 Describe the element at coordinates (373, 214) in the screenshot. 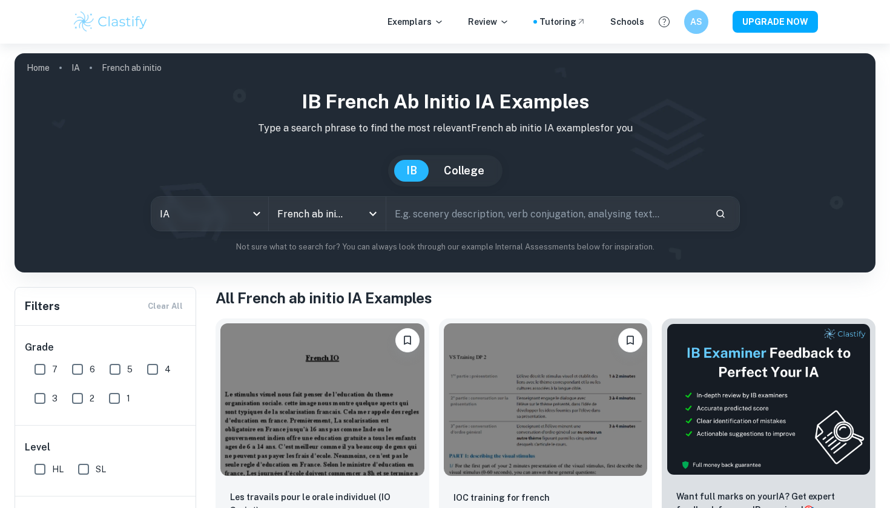

I see `button: Open` at that location.